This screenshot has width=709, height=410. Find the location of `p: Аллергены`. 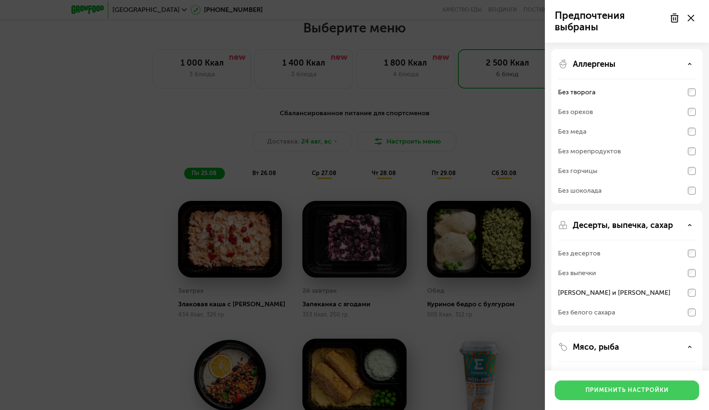

p: Аллергены is located at coordinates (594, 64).